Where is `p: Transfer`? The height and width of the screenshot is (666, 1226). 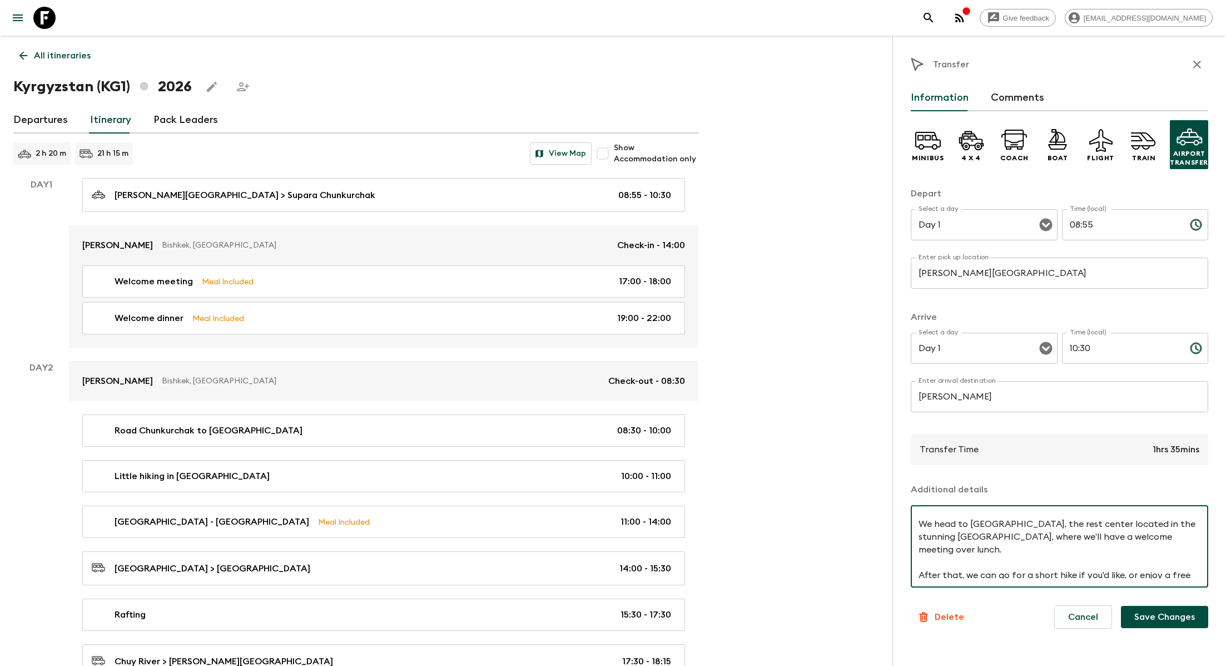
p: Transfer is located at coordinates (951, 65).